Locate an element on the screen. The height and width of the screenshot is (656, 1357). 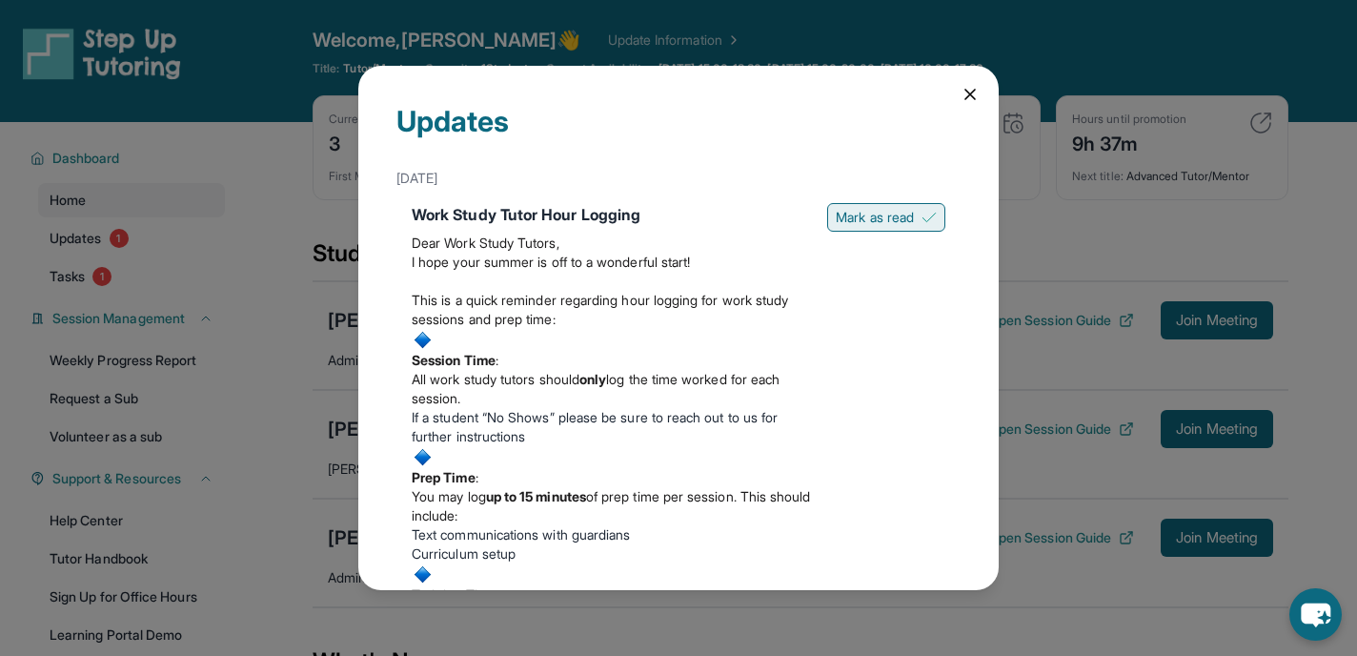
strong: Prep Time is located at coordinates (443, 476).